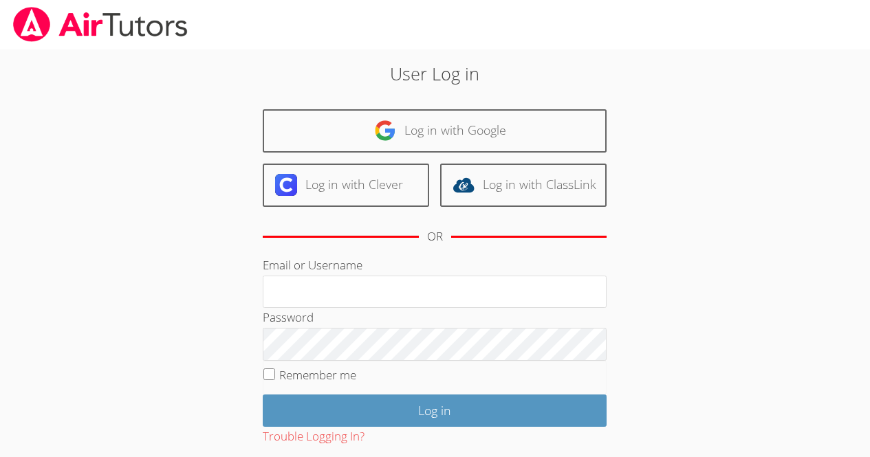 The width and height of the screenshot is (870, 457). I want to click on input: Log in, so click(435, 410).